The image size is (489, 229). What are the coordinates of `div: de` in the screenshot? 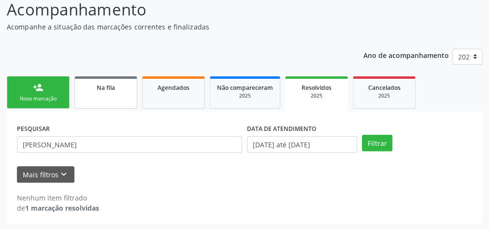 It's located at (58, 208).